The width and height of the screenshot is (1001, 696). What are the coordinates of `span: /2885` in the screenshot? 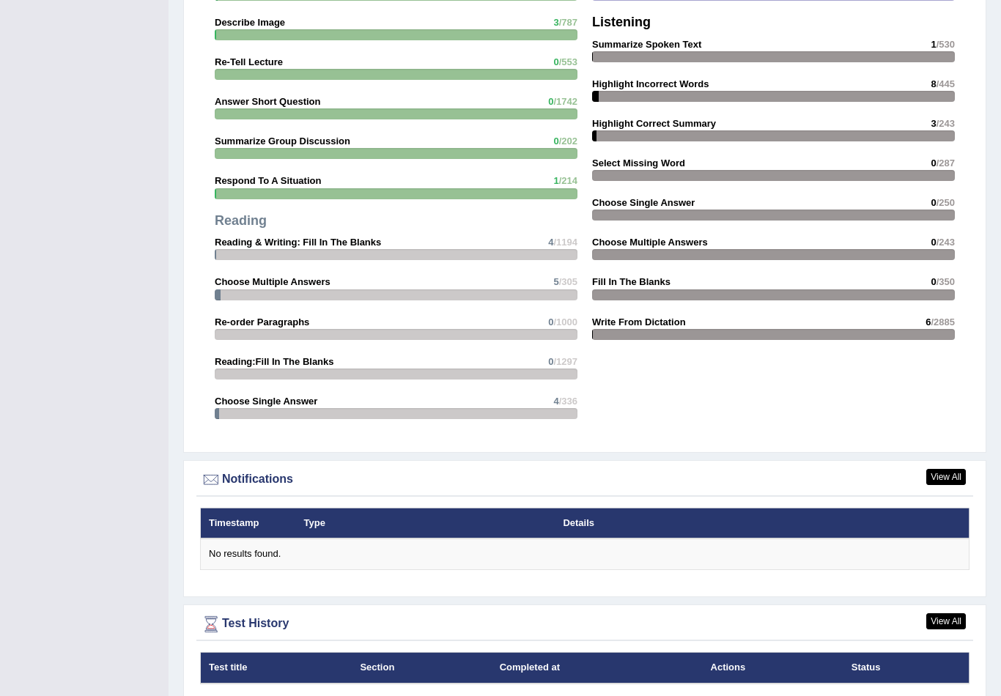 It's located at (942, 322).